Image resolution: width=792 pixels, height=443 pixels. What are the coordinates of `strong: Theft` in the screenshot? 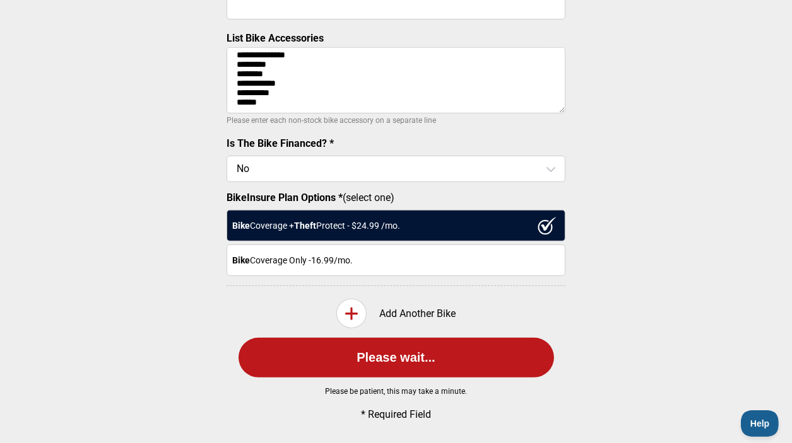 It's located at (305, 226).